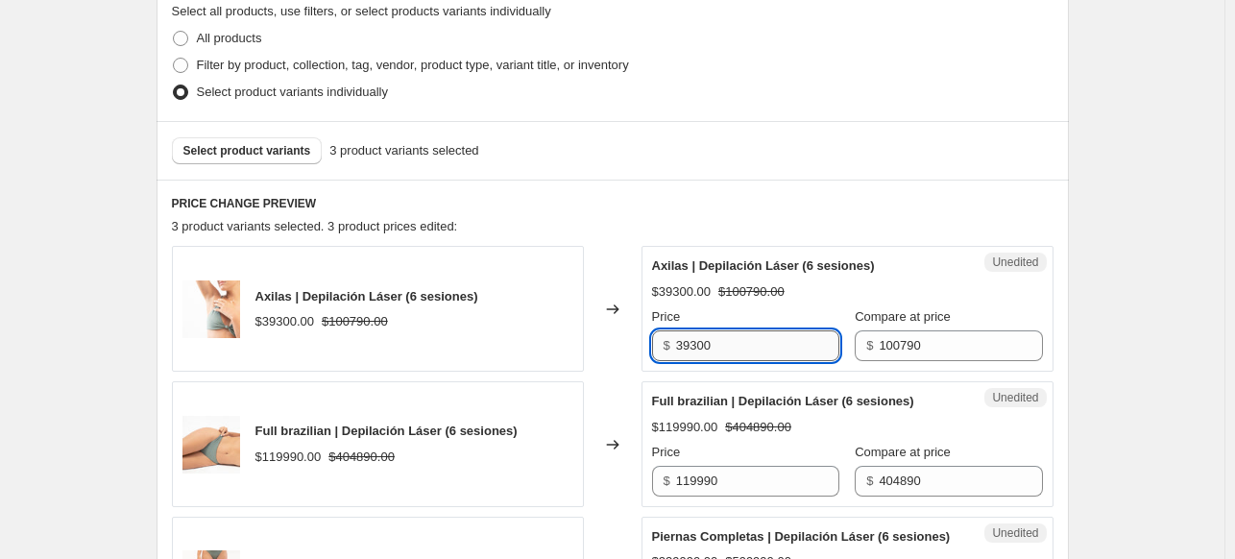 Image resolution: width=1235 pixels, height=559 pixels. I want to click on h6: PRICE CHANGE PREVIEW, so click(613, 204).